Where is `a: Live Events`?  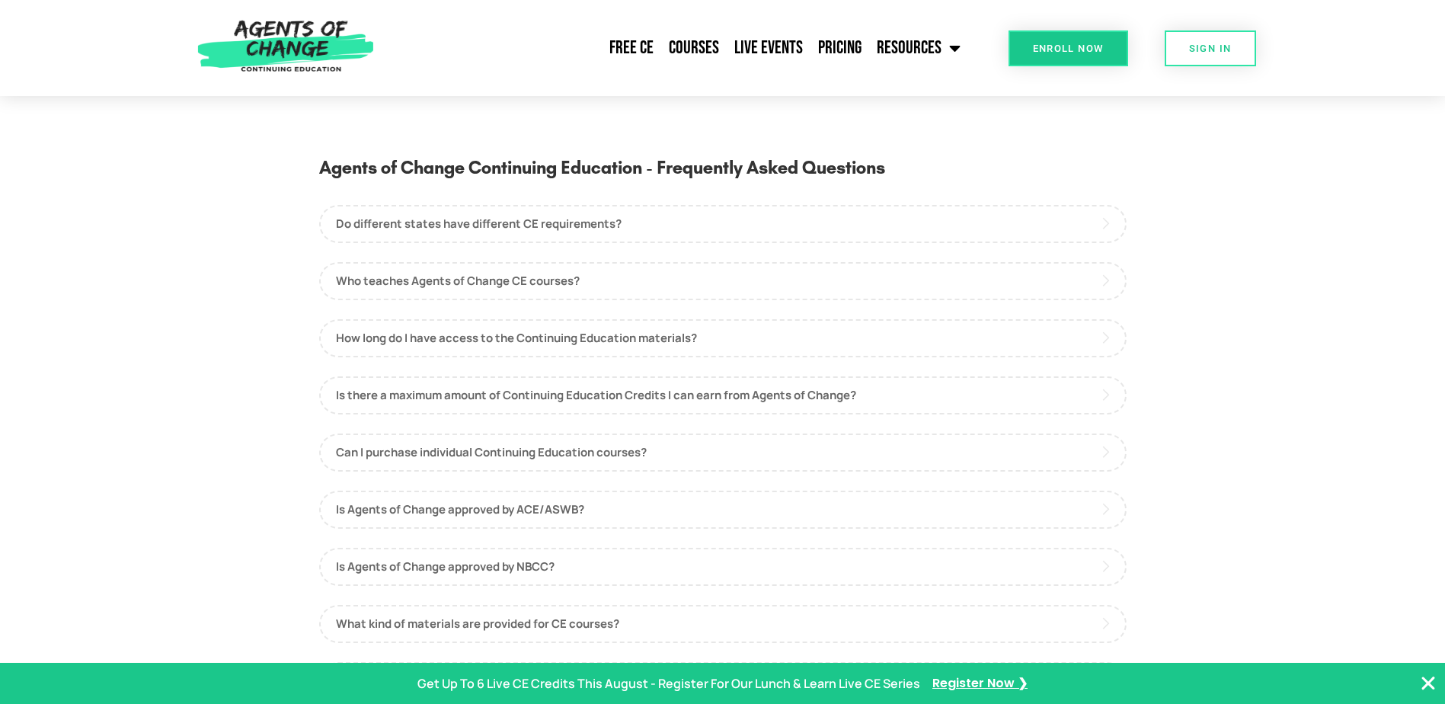
a: Live Events is located at coordinates (768, 48).